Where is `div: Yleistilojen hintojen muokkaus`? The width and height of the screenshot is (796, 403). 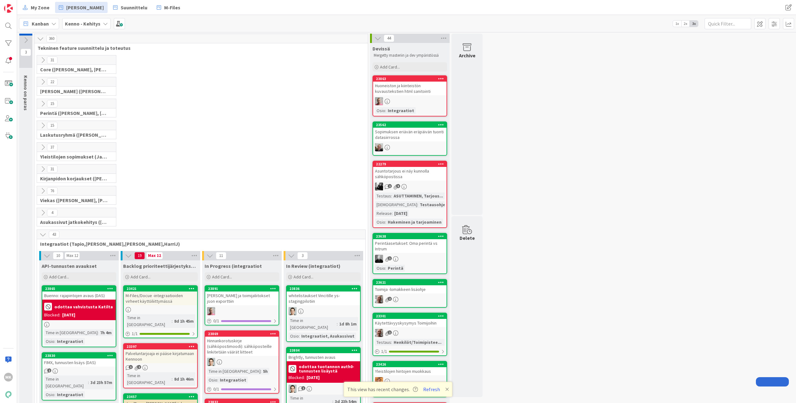 div: Yleistilojen hintojen muokkaus is located at coordinates (410, 371).